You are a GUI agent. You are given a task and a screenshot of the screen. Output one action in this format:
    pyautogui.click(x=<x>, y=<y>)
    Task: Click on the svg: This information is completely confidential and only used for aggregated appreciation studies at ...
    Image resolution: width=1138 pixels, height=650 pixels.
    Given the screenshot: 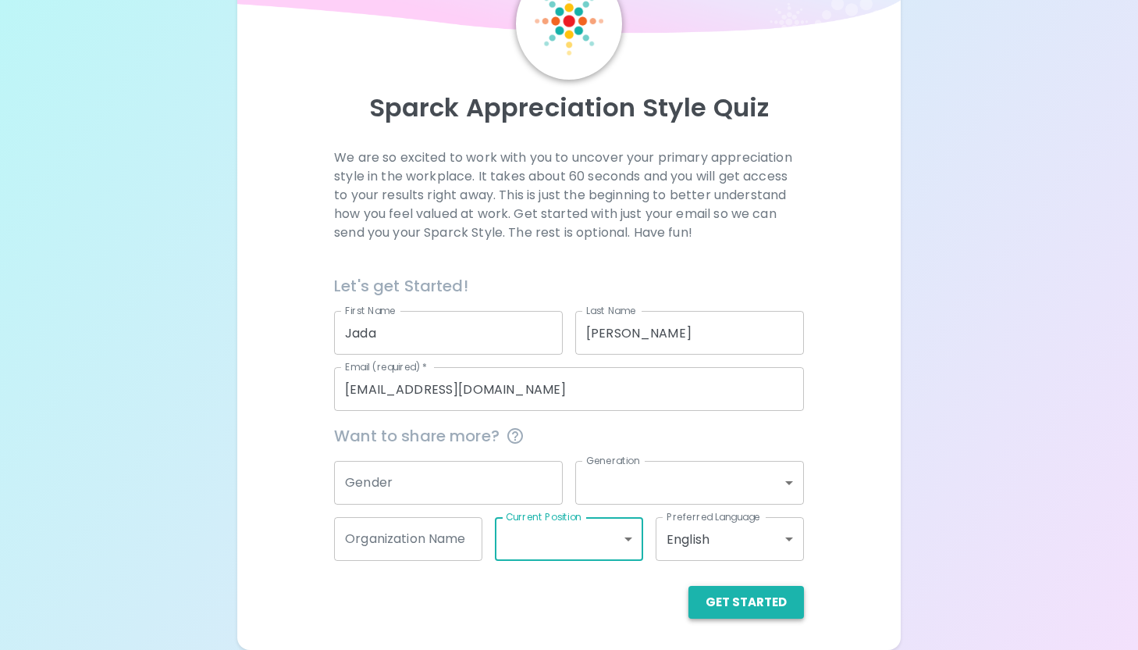 What is the action you would take?
    pyautogui.click(x=515, y=436)
    